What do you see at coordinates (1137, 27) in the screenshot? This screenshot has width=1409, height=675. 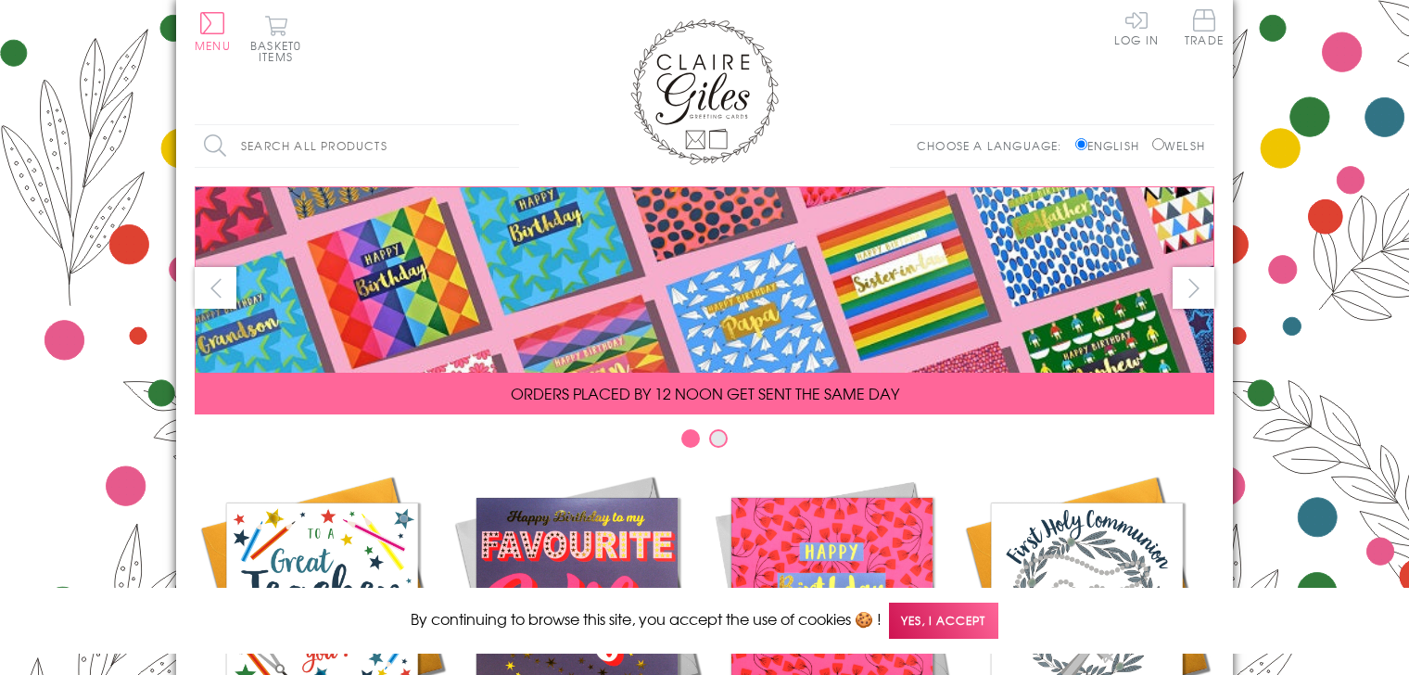 I see `a: Log In` at bounding box center [1137, 27].